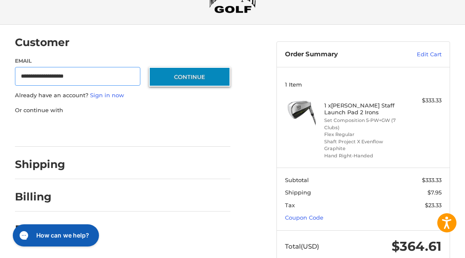  Describe the element at coordinates (338, 55) in the screenshot. I see `h3: Order Summary` at that location.